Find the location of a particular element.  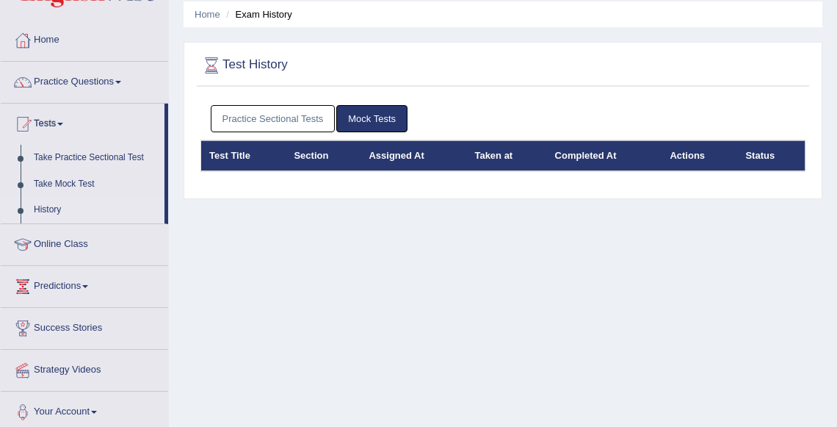

th: Assigned At is located at coordinates (413, 156).